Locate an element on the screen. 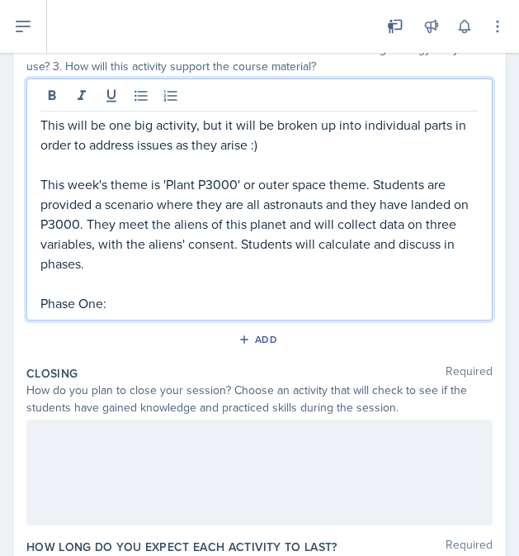  div: 1. How will the students collaborate with one another? 2. What learning strategy will you use? 3.... is located at coordinates (259, 58).